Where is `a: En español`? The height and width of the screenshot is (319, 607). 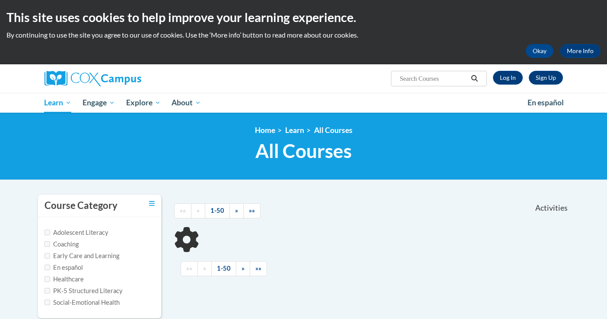 a: En español is located at coordinates (545, 103).